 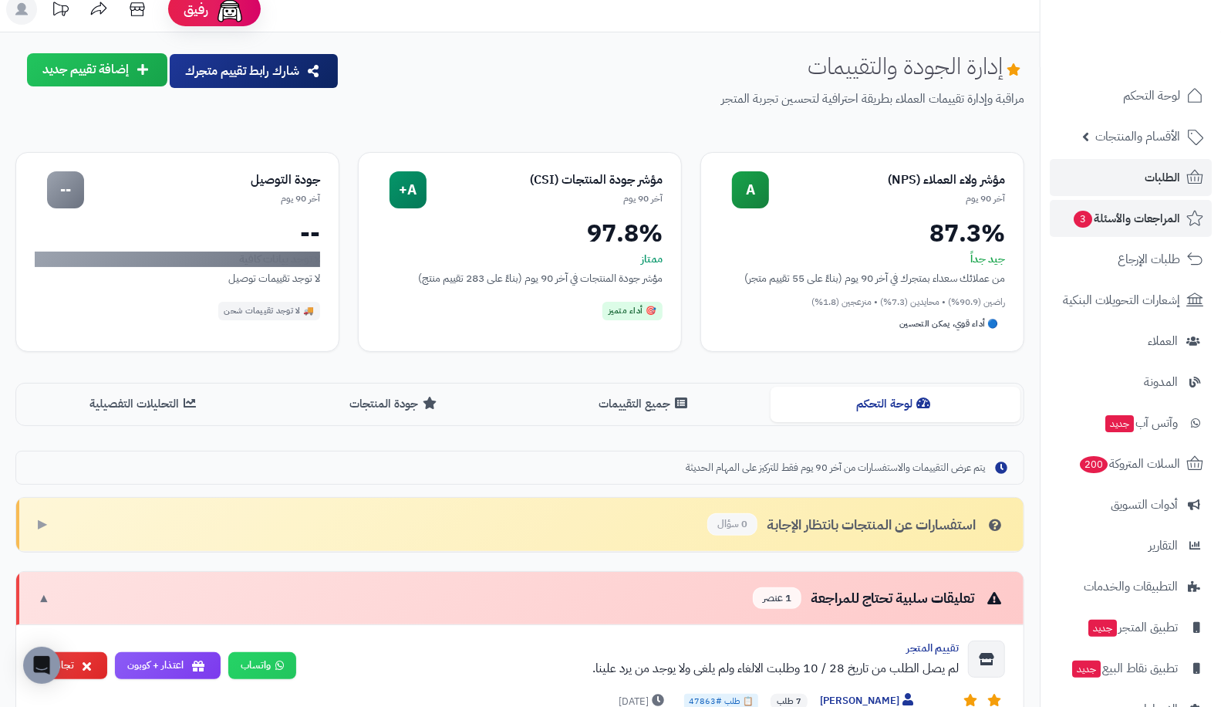 What do you see at coordinates (1131, 586) in the screenshot?
I see `span: التطبيقات والخدمات` at bounding box center [1131, 586].